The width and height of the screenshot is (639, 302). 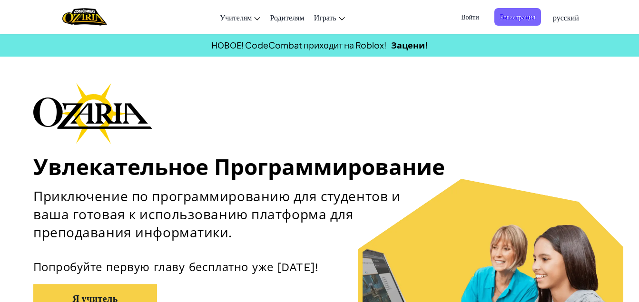 I want to click on span: Регистрация, so click(x=518, y=17).